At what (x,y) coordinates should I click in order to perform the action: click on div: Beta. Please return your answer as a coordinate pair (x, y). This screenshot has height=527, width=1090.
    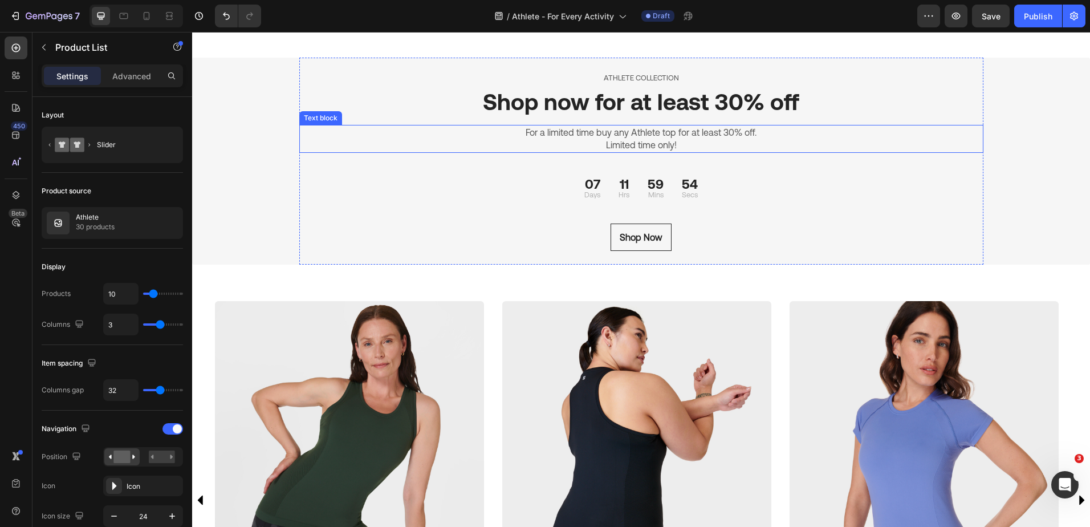
    Looking at the image, I should click on (18, 213).